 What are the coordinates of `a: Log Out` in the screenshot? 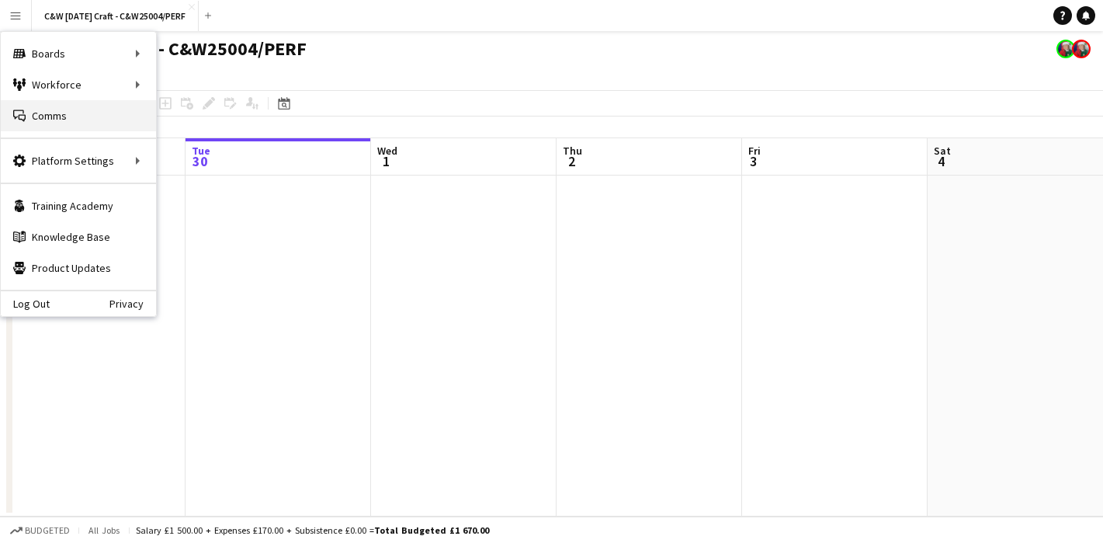 It's located at (25, 304).